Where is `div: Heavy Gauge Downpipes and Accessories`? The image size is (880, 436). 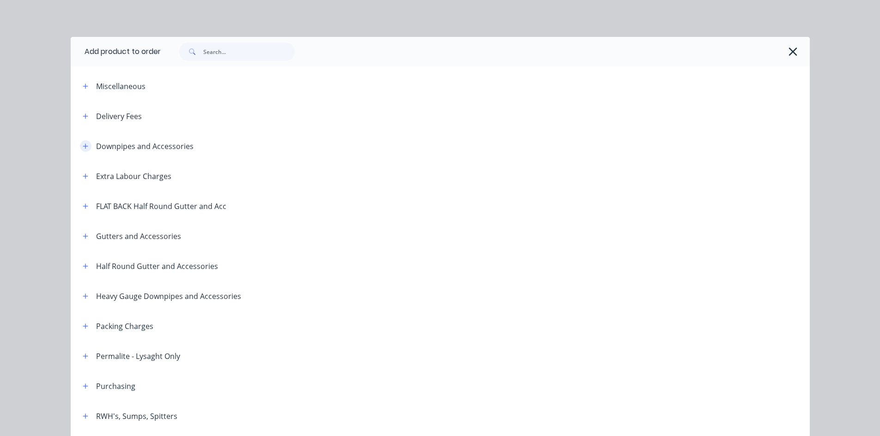
div: Heavy Gauge Downpipes and Accessories is located at coordinates (169, 296).